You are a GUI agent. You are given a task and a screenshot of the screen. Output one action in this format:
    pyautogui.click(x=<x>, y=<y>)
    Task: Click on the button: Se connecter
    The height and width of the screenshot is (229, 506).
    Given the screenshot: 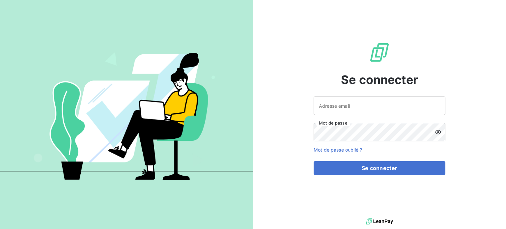 What is the action you would take?
    pyautogui.click(x=380, y=168)
    